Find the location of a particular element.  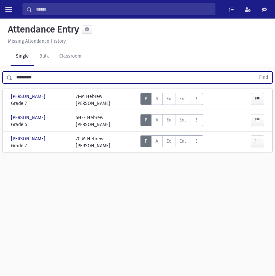

span: Grade 5 is located at coordinates (40, 124).